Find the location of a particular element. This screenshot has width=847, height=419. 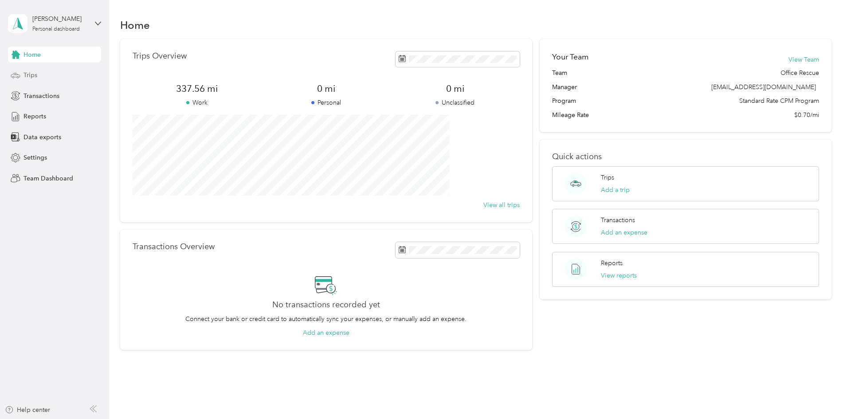

span: Program is located at coordinates (564, 101).